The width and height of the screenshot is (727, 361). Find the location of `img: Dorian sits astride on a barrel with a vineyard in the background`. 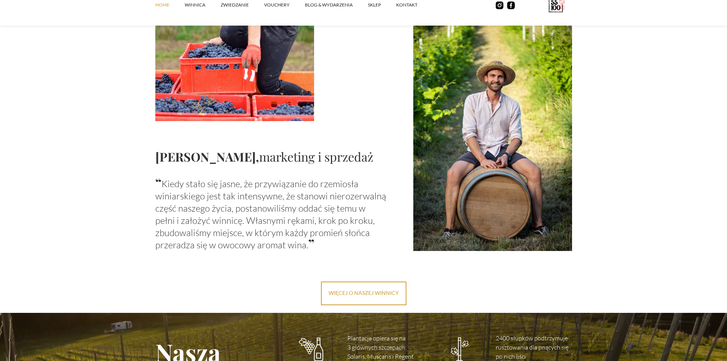

img: Dorian sits astride on a barrel with a vineyard in the background is located at coordinates (493, 138).